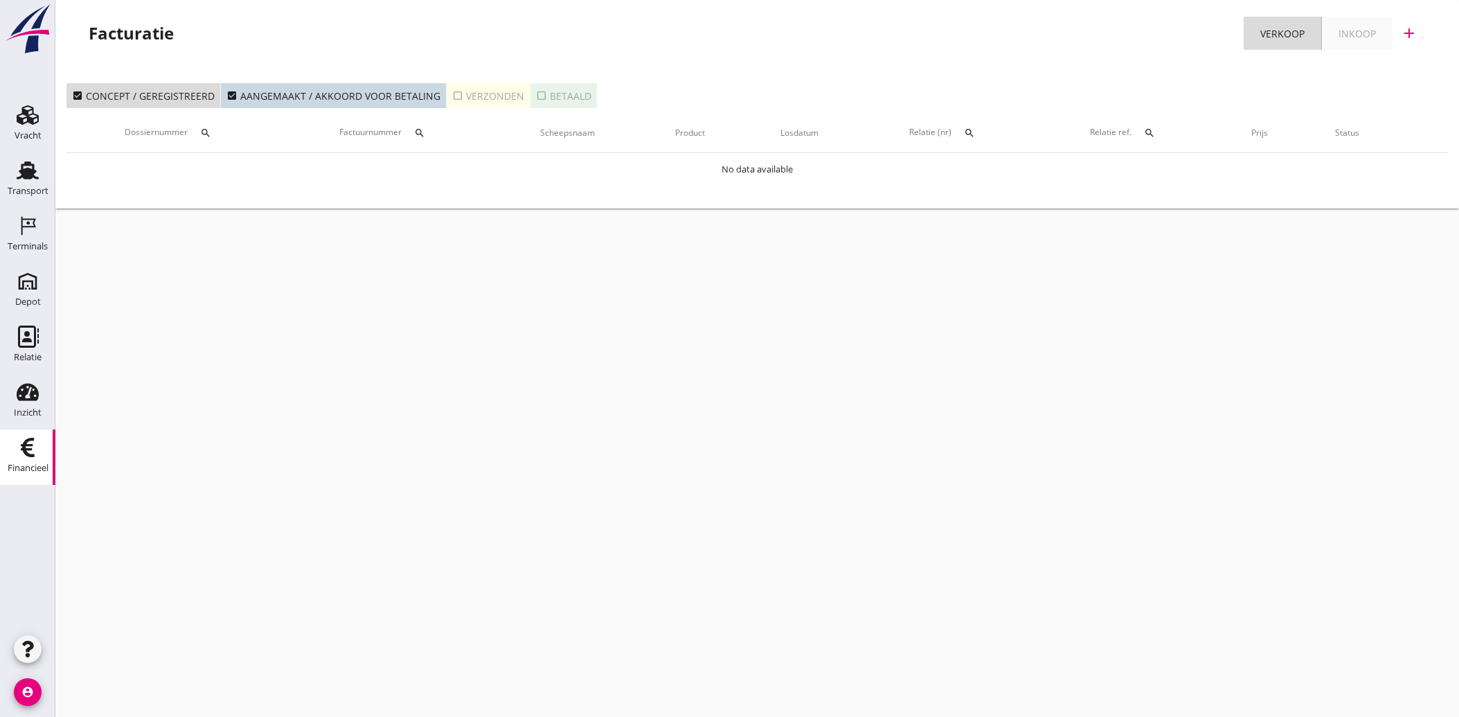 This screenshot has width=1459, height=717. Describe the element at coordinates (143, 96) in the screenshot. I see `div: Concept / geregistreerd` at that location.